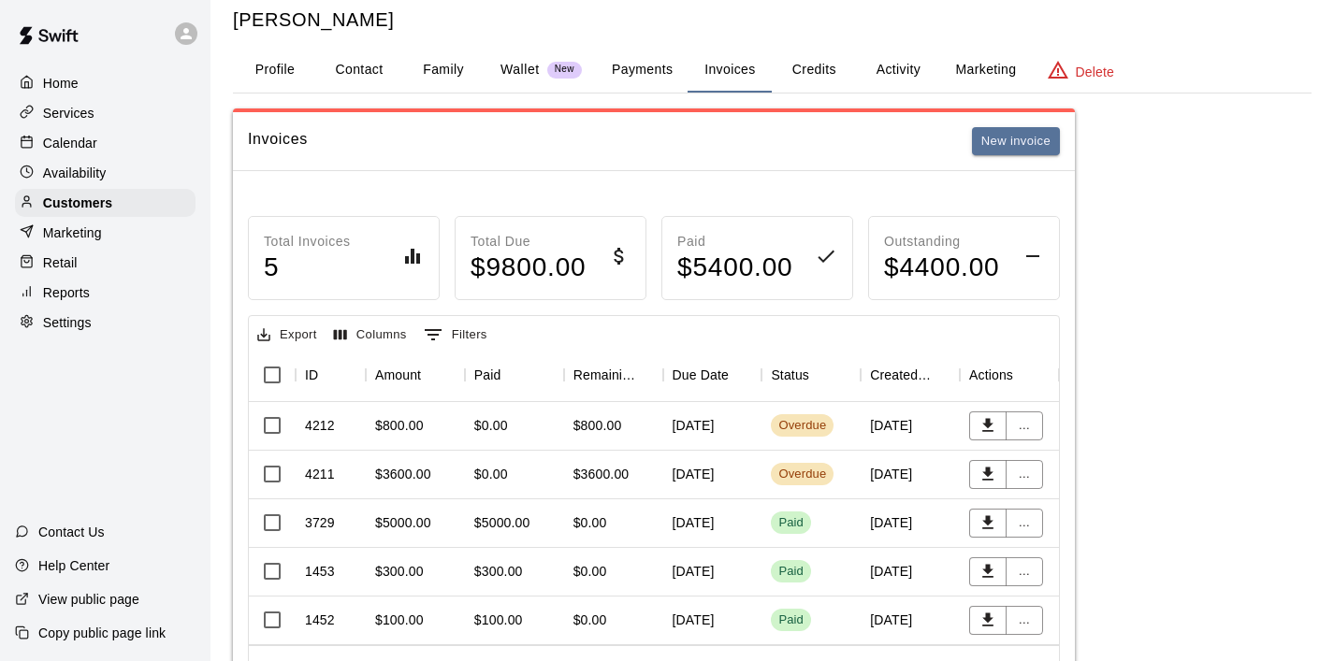 The width and height of the screenshot is (1334, 661). Describe the element at coordinates (105, 83) in the screenshot. I see `a: Home` at that location.